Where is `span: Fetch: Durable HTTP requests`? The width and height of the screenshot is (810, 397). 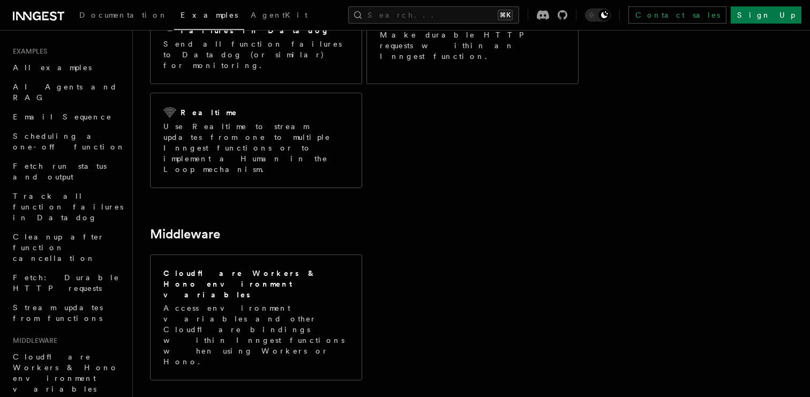
span: Fetch: Durable HTTP requests is located at coordinates (66, 283).